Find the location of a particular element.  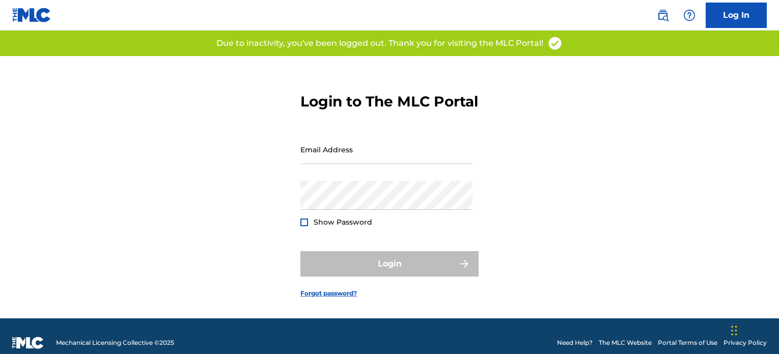

div: Drag is located at coordinates (734, 330).